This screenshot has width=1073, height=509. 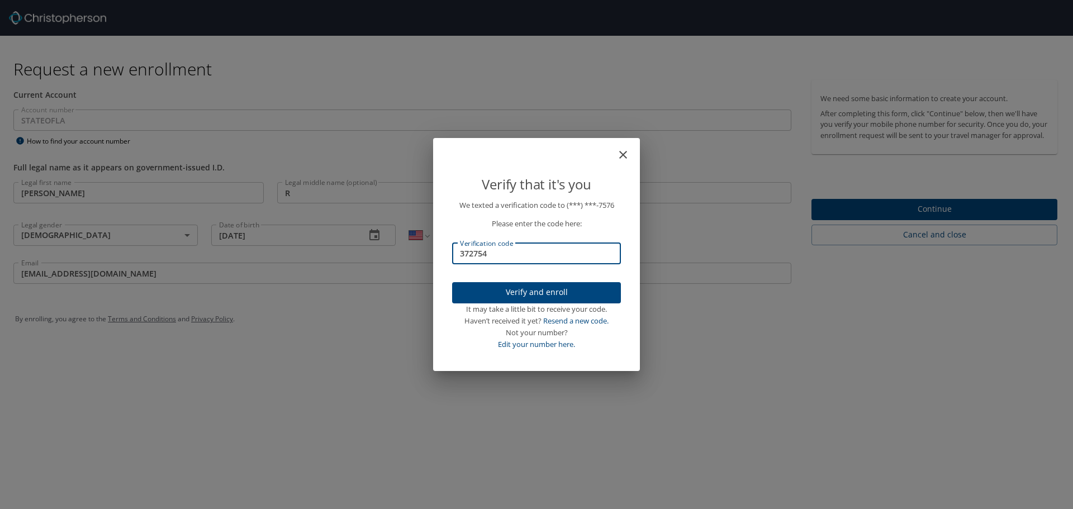 I want to click on div: Haven’t received it yet?, so click(x=536, y=321).